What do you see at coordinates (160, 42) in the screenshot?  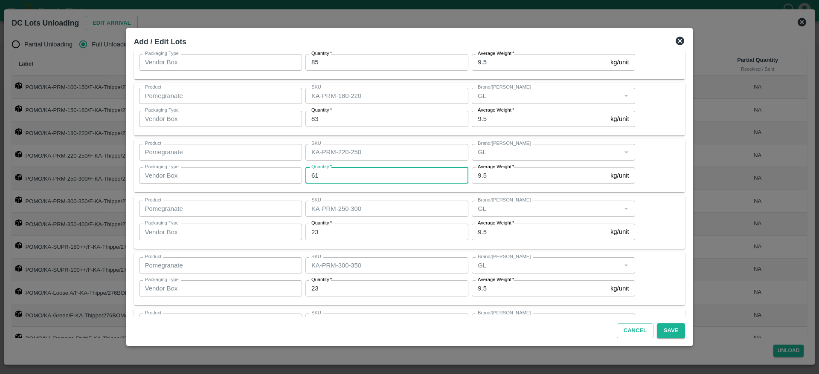 I see `b: Add / Edit Lots` at bounding box center [160, 42].